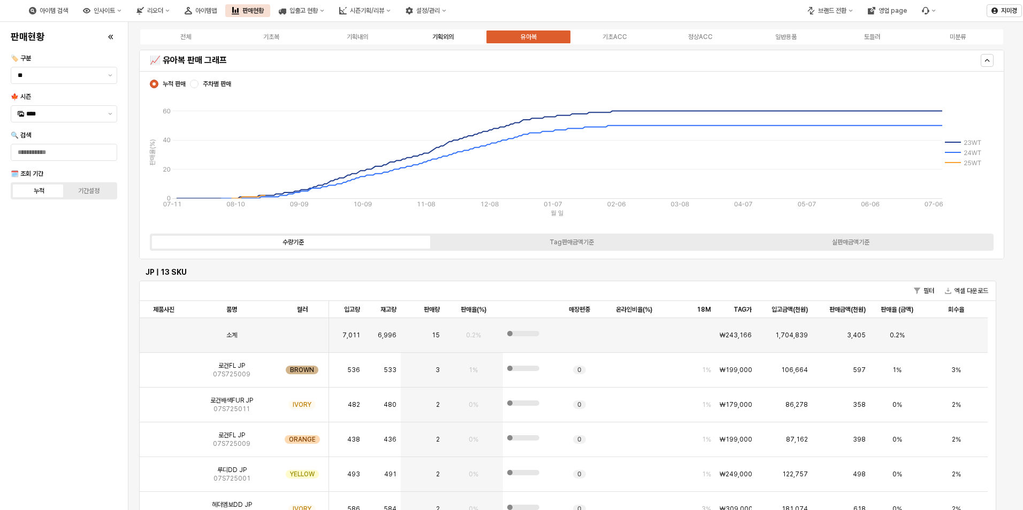  I want to click on label: 미분류, so click(958, 37).